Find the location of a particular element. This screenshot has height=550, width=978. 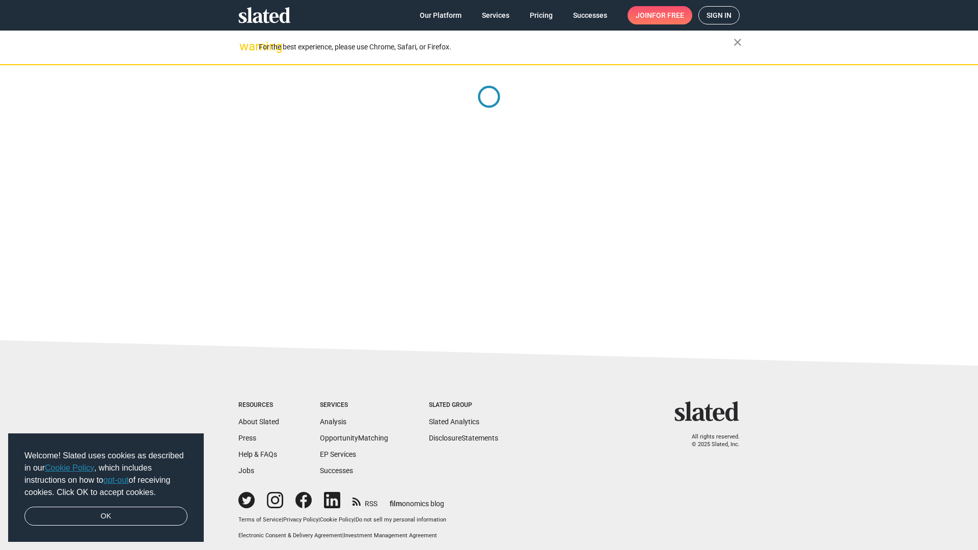

span: for free is located at coordinates (668, 15).